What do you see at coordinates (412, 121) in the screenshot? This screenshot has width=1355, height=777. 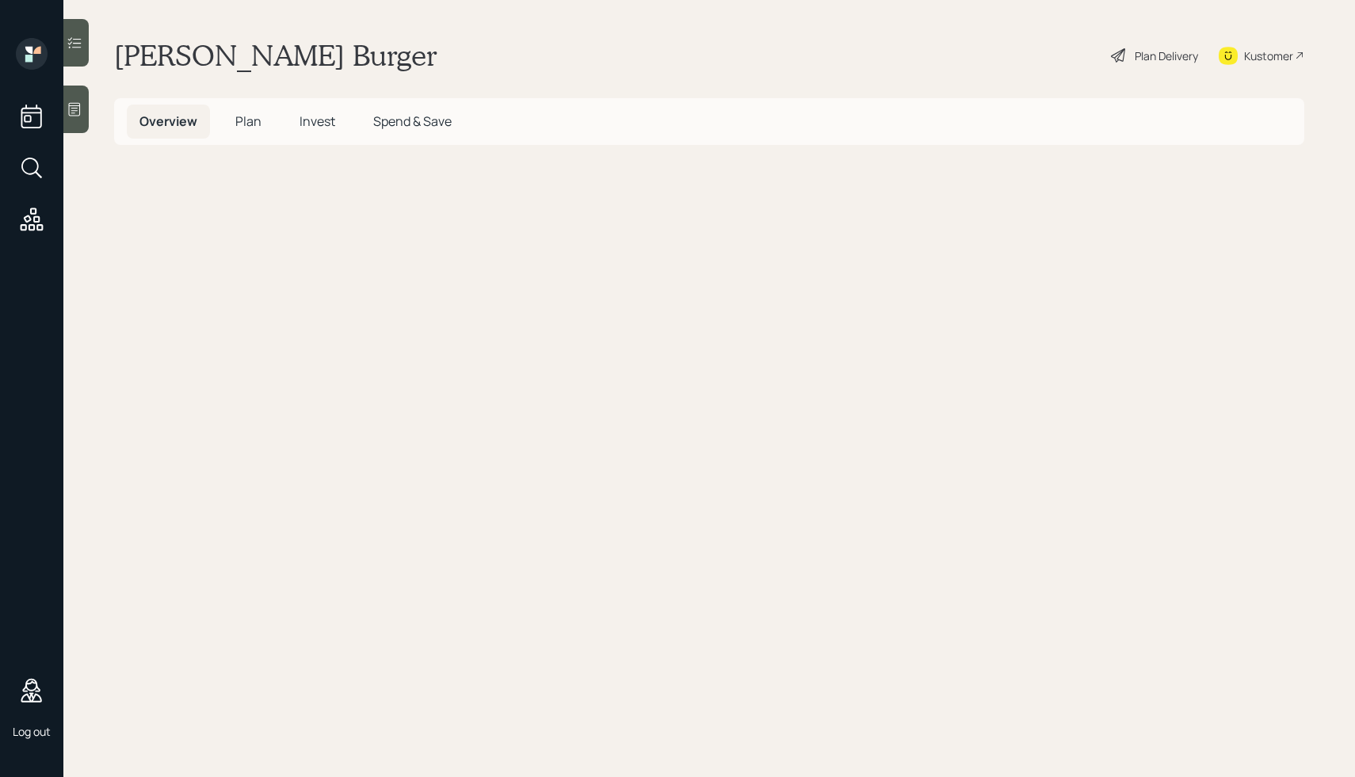 I see `span: Spend & Save` at bounding box center [412, 121].